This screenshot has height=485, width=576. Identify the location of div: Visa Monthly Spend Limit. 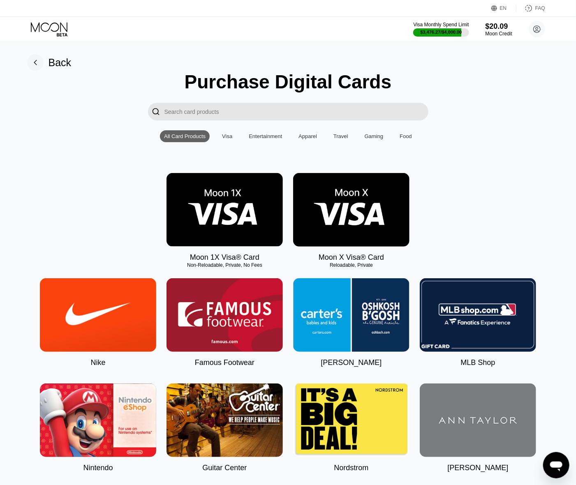
(441, 25).